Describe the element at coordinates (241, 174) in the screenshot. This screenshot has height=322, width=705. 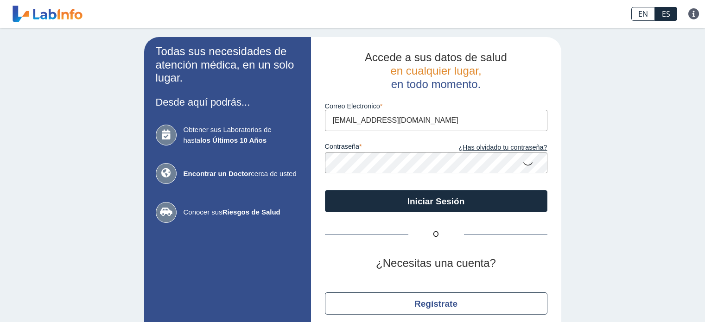
I see `span: cerca de usted` at that location.